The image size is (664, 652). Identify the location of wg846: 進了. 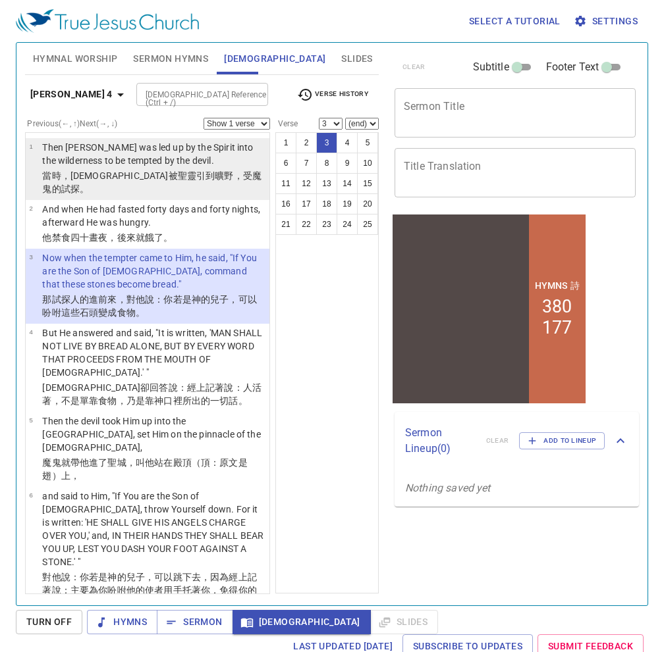
(144, 469).